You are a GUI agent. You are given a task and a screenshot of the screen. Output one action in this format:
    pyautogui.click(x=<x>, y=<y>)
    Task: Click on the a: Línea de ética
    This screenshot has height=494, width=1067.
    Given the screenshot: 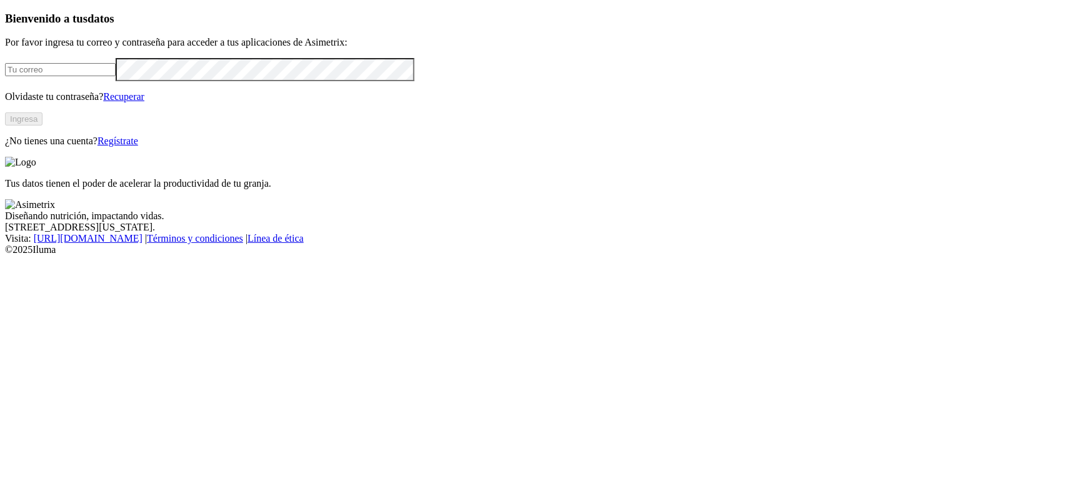 What is the action you would take?
    pyautogui.click(x=276, y=238)
    